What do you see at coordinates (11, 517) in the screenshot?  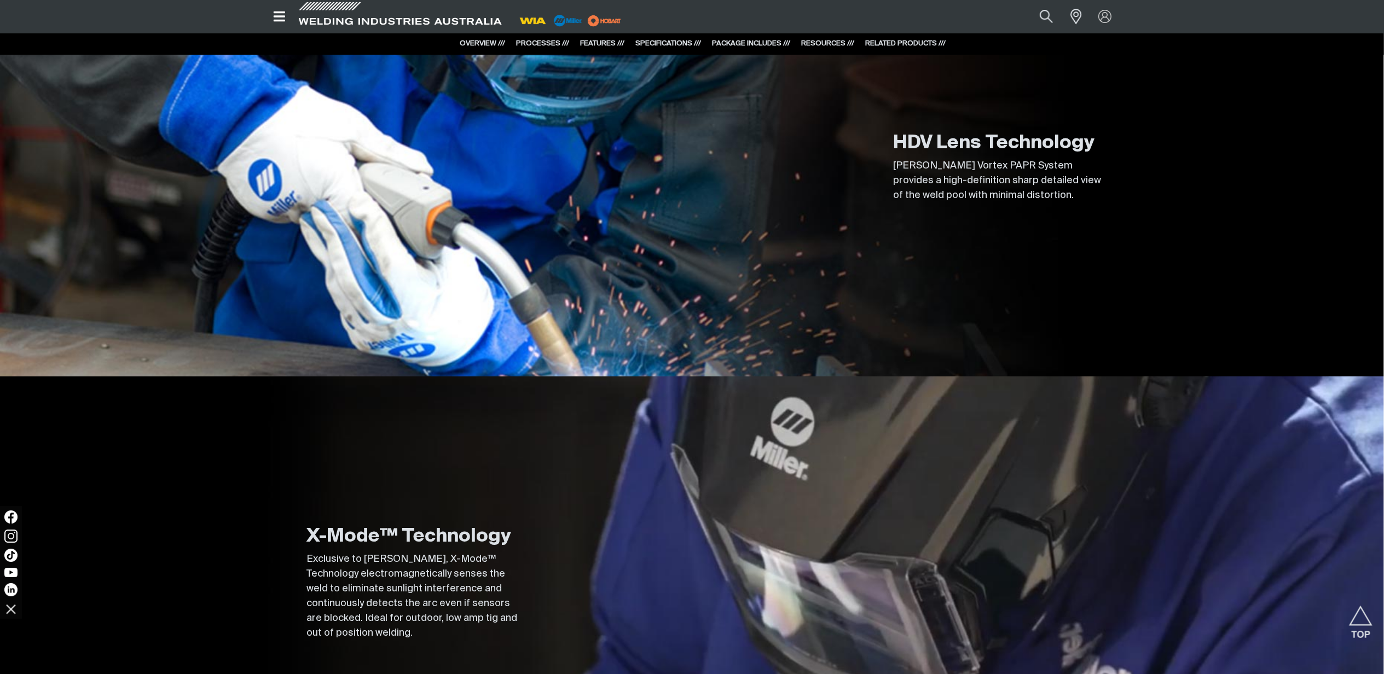 I see `img: Facebook` at bounding box center [11, 517].